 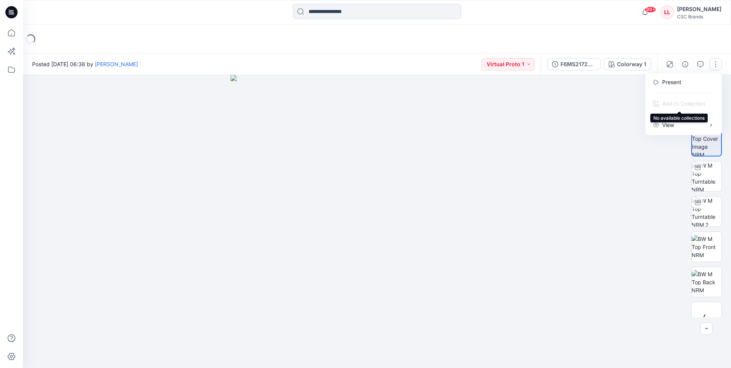 I want to click on div: CSC Brands, so click(x=699, y=16).